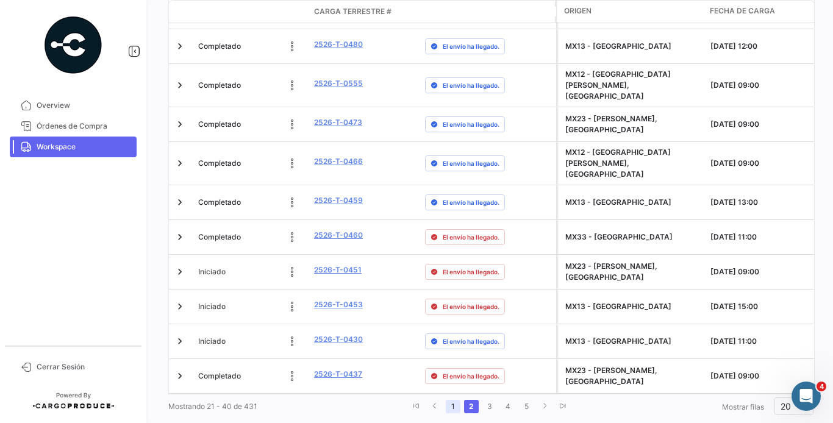 This screenshot has height=423, width=833. What do you see at coordinates (490, 407) in the screenshot?
I see `a: 3` at bounding box center [490, 407].